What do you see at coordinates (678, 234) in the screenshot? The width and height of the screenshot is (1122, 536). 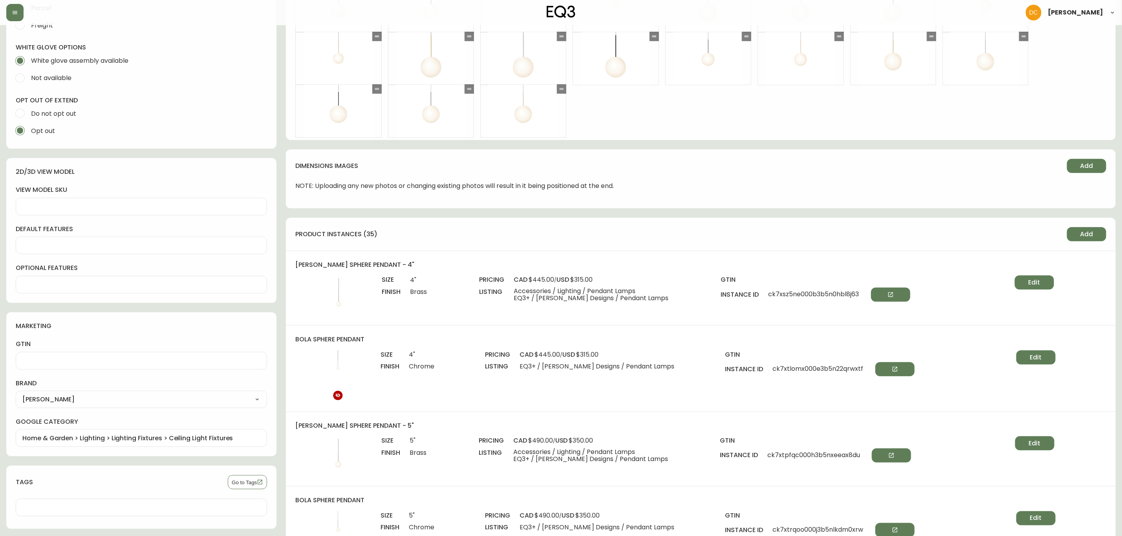 I see `h4: product instances (35)` at bounding box center [678, 234].